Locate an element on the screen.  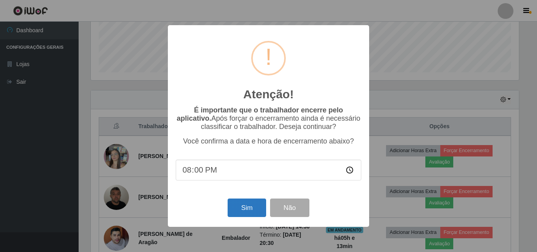
h2: Atenção! is located at coordinates (268, 94).